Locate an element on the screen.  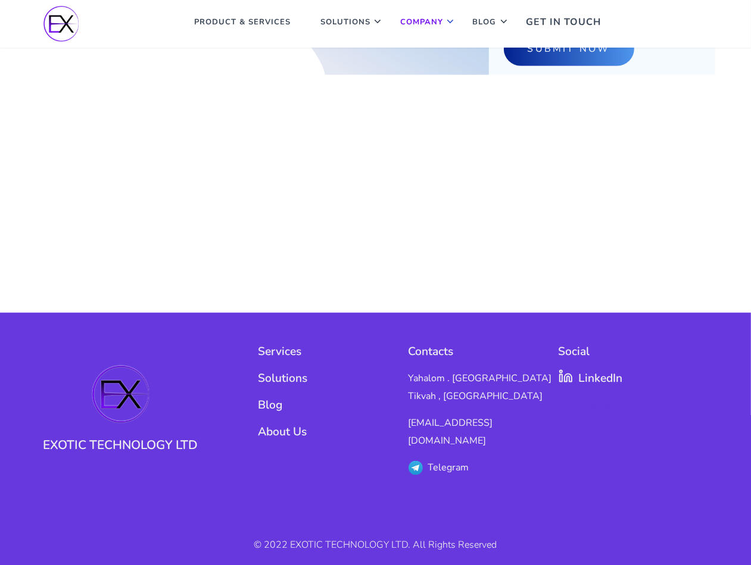
span: Facebook is located at coordinates (606, 405).